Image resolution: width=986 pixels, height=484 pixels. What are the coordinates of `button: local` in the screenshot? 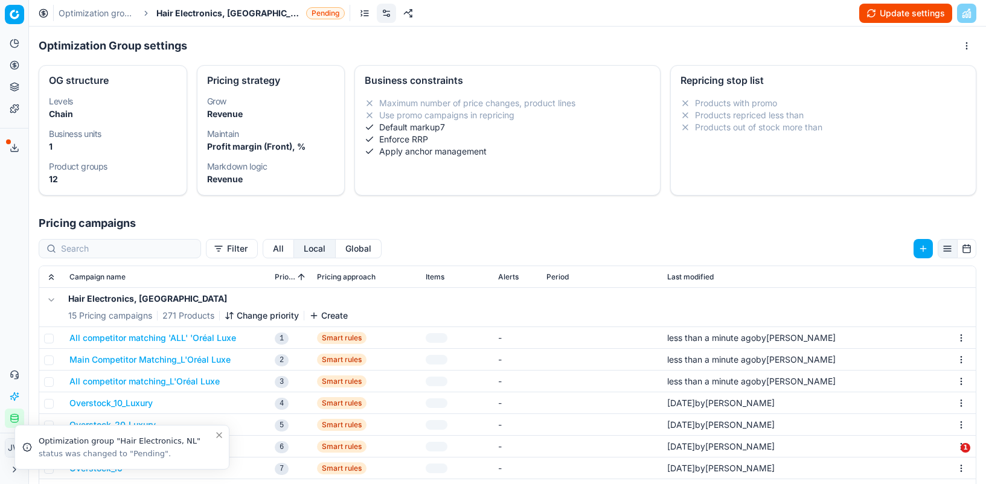 It's located at (315, 249).